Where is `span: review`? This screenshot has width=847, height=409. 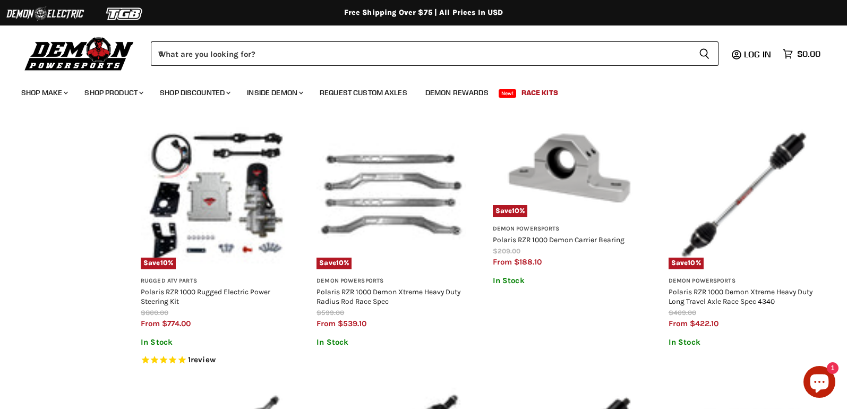
span: review is located at coordinates (203, 360).